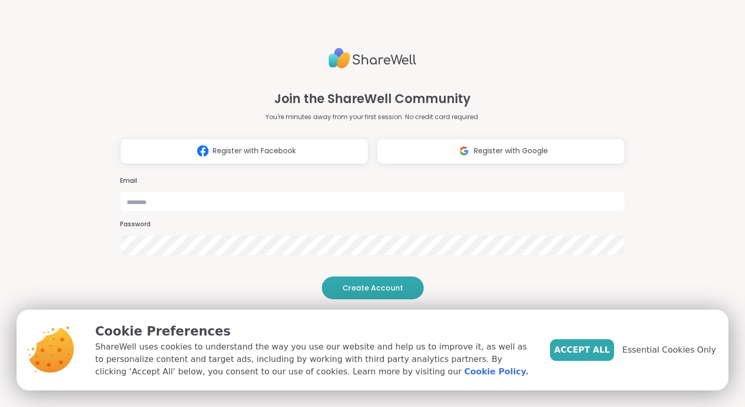  I want to click on button: Create Account, so click(373, 288).